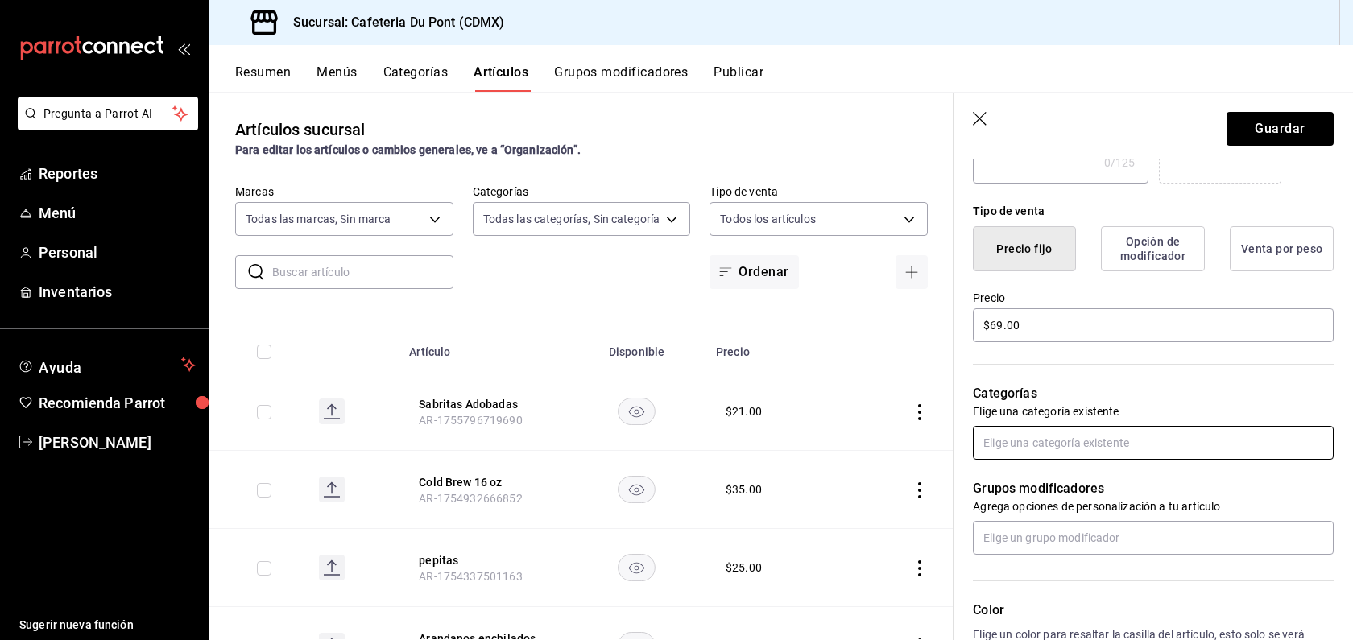  I want to click on label: Marcas, so click(344, 192).